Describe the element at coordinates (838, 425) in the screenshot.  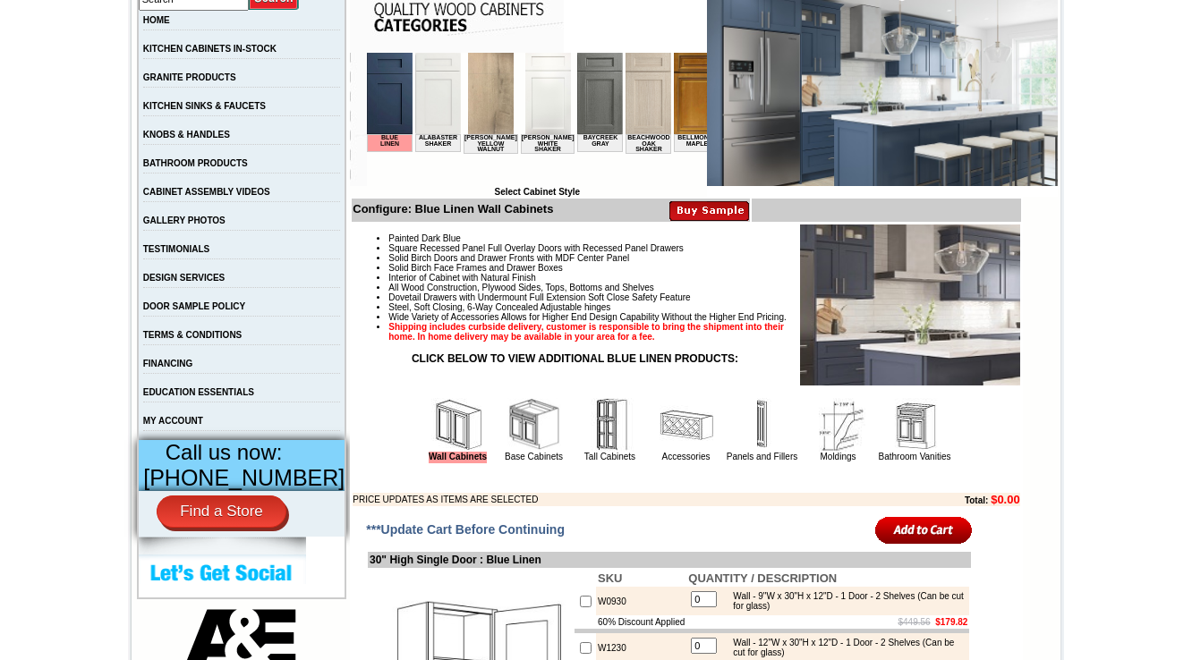
I see `img: Moldings` at that location.